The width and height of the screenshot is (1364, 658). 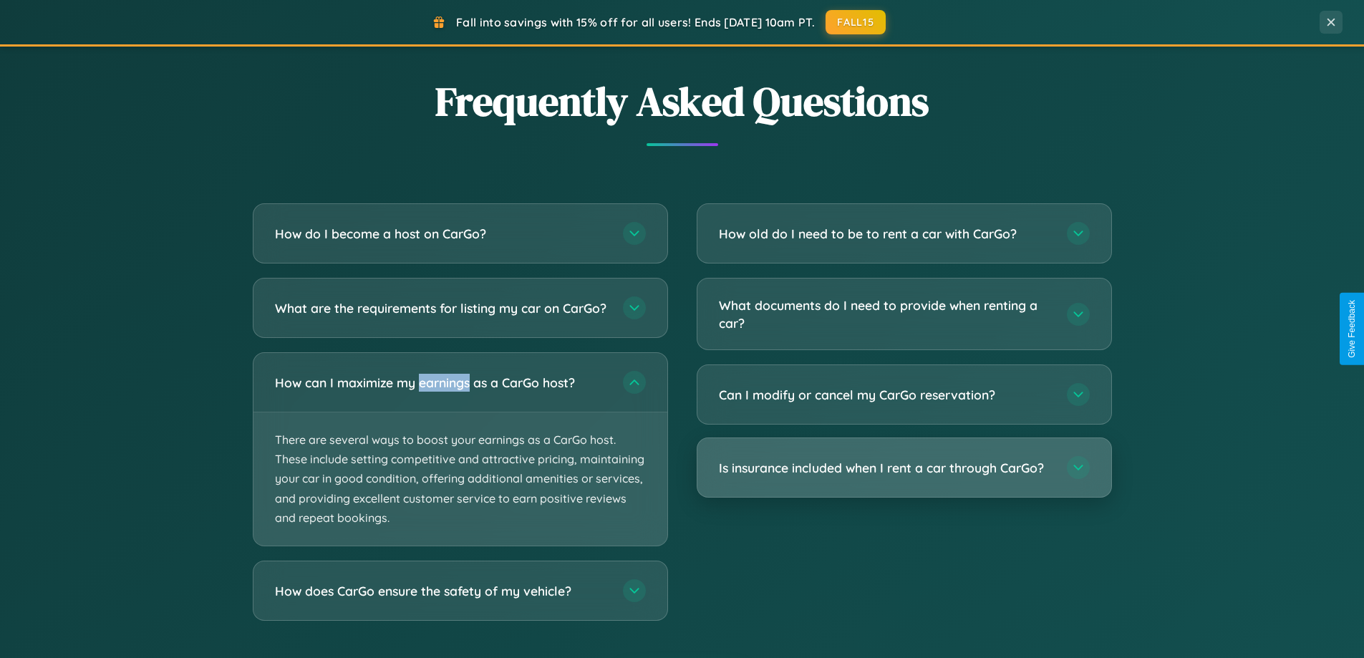 I want to click on button: FALL15, so click(x=856, y=22).